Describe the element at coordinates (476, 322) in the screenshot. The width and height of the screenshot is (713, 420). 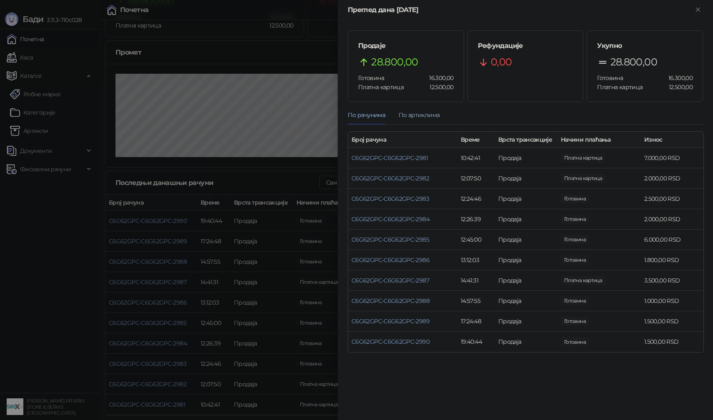
I see `td: 17:24:48` at that location.